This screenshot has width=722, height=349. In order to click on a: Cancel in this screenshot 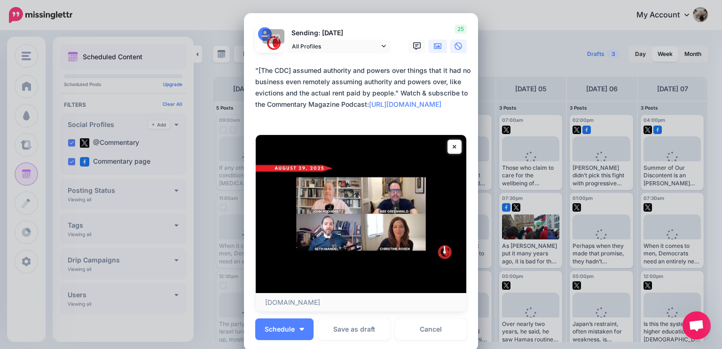, I will do `click(431, 329)`.